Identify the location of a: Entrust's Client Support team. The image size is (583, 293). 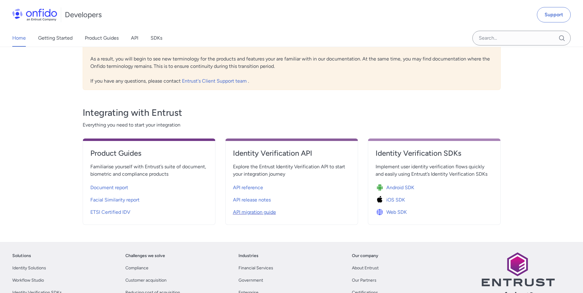
(215, 81).